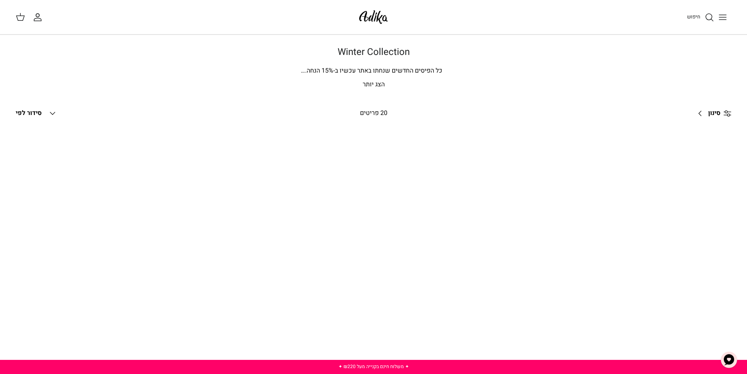 This screenshot has height=374, width=747. I want to click on a: Adika IL, so click(374, 17).